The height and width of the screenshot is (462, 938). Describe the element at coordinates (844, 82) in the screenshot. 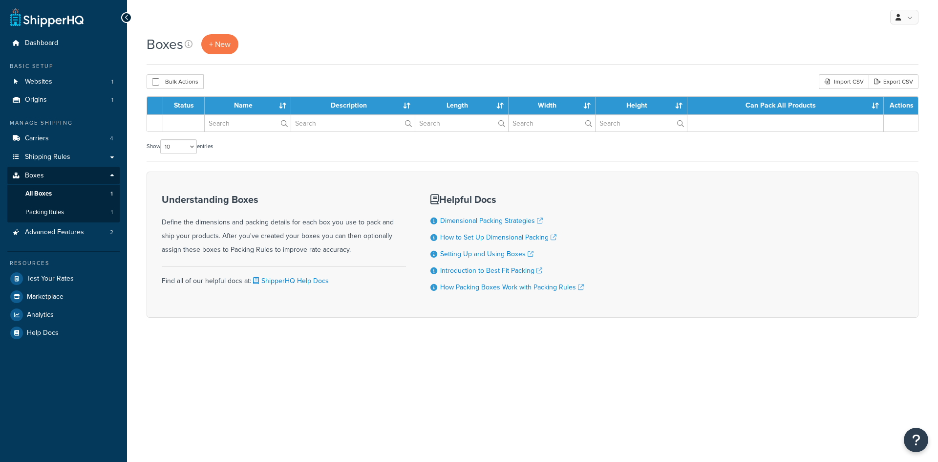

I see `div: Import CSV` at that location.